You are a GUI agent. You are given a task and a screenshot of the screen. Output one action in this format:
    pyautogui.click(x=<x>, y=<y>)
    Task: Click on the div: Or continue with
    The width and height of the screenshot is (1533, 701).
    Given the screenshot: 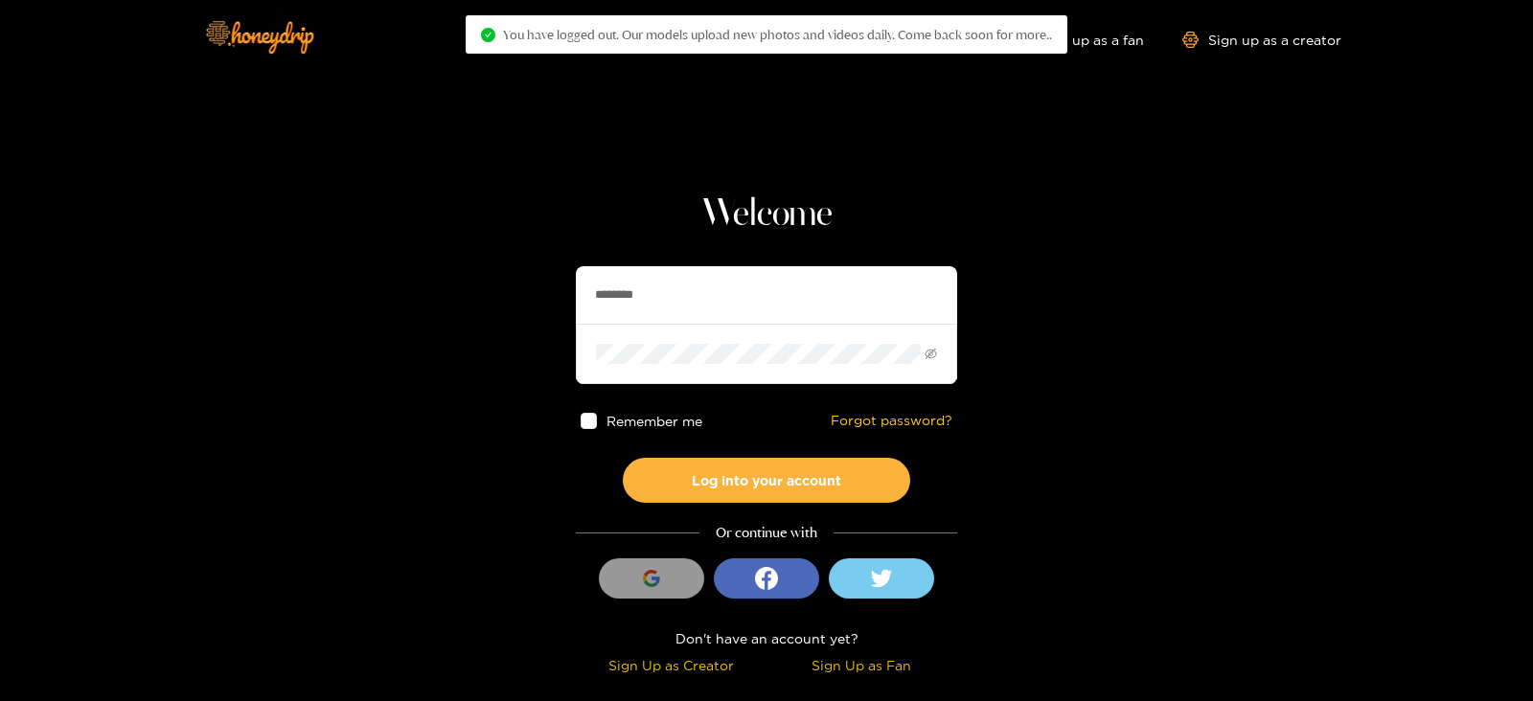 What is the action you would take?
    pyautogui.click(x=766, y=533)
    